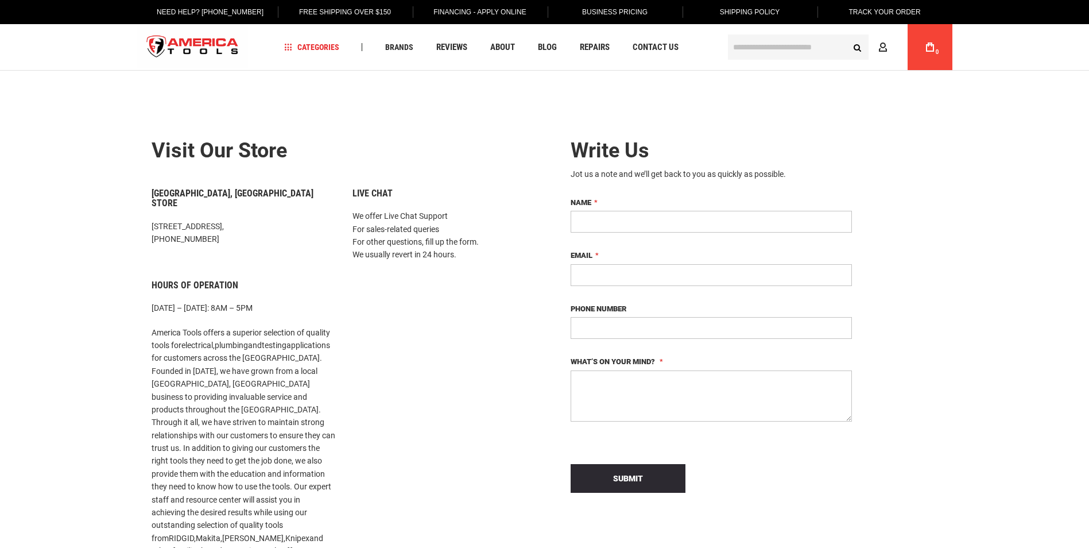 This screenshot has height=548, width=1089. What do you see at coordinates (547, 47) in the screenshot?
I see `a: Blog` at bounding box center [547, 47].